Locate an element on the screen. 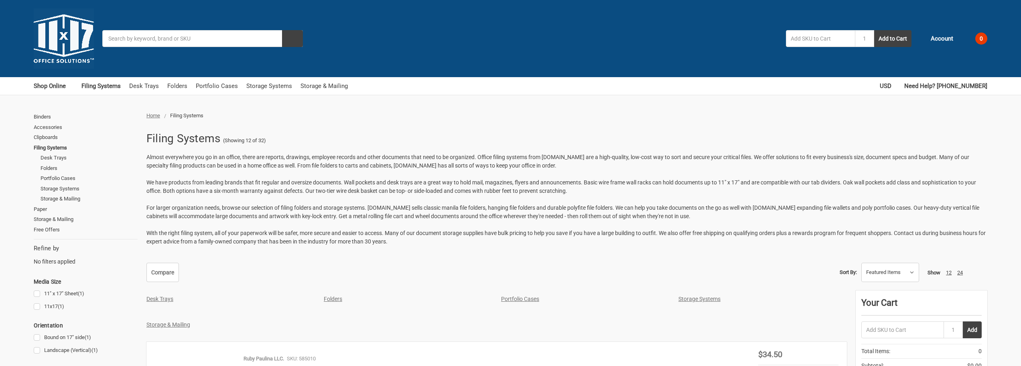 This screenshot has height=366, width=1021. button: Add is located at coordinates (972, 330).